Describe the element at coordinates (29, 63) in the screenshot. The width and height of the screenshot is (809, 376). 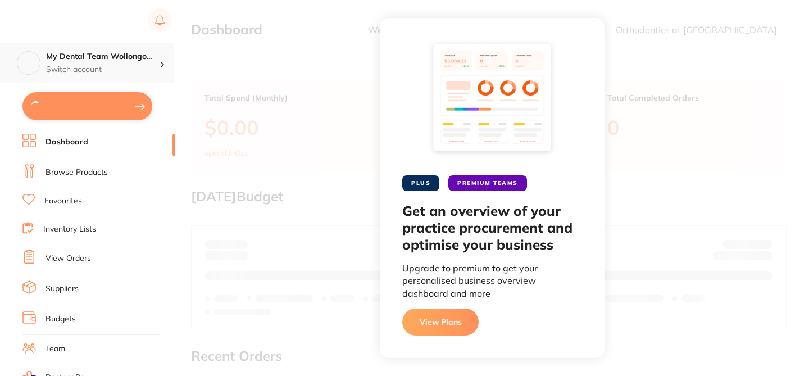
I see `img: My Dental Team Wollongong` at that location.